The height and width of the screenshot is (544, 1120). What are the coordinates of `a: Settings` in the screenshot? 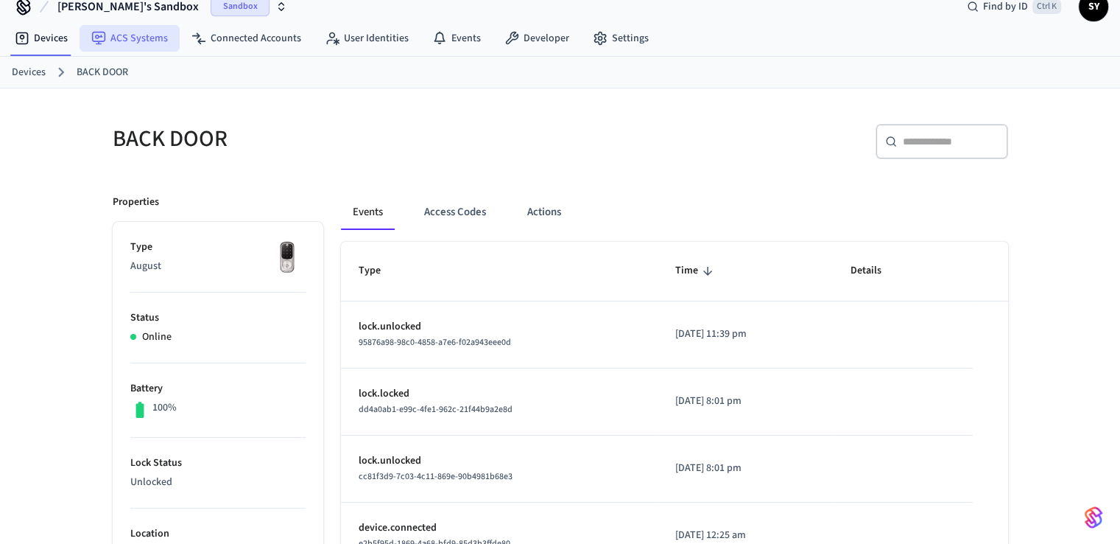 It's located at (621, 38).